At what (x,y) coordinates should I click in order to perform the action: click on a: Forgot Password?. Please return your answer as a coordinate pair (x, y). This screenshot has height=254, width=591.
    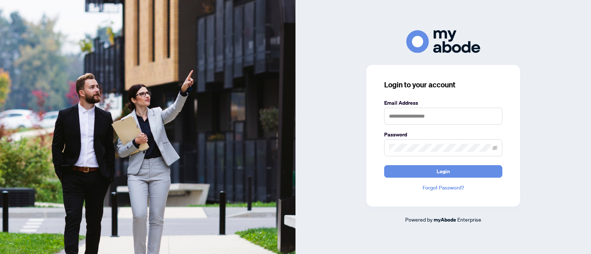
    Looking at the image, I should click on (443, 188).